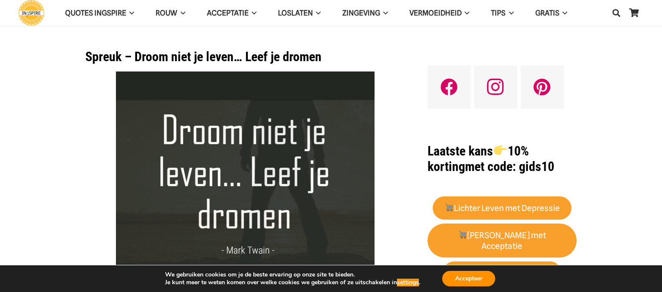 Image resolution: width=662 pixels, height=292 pixels. I want to click on span: ROUW, so click(166, 13).